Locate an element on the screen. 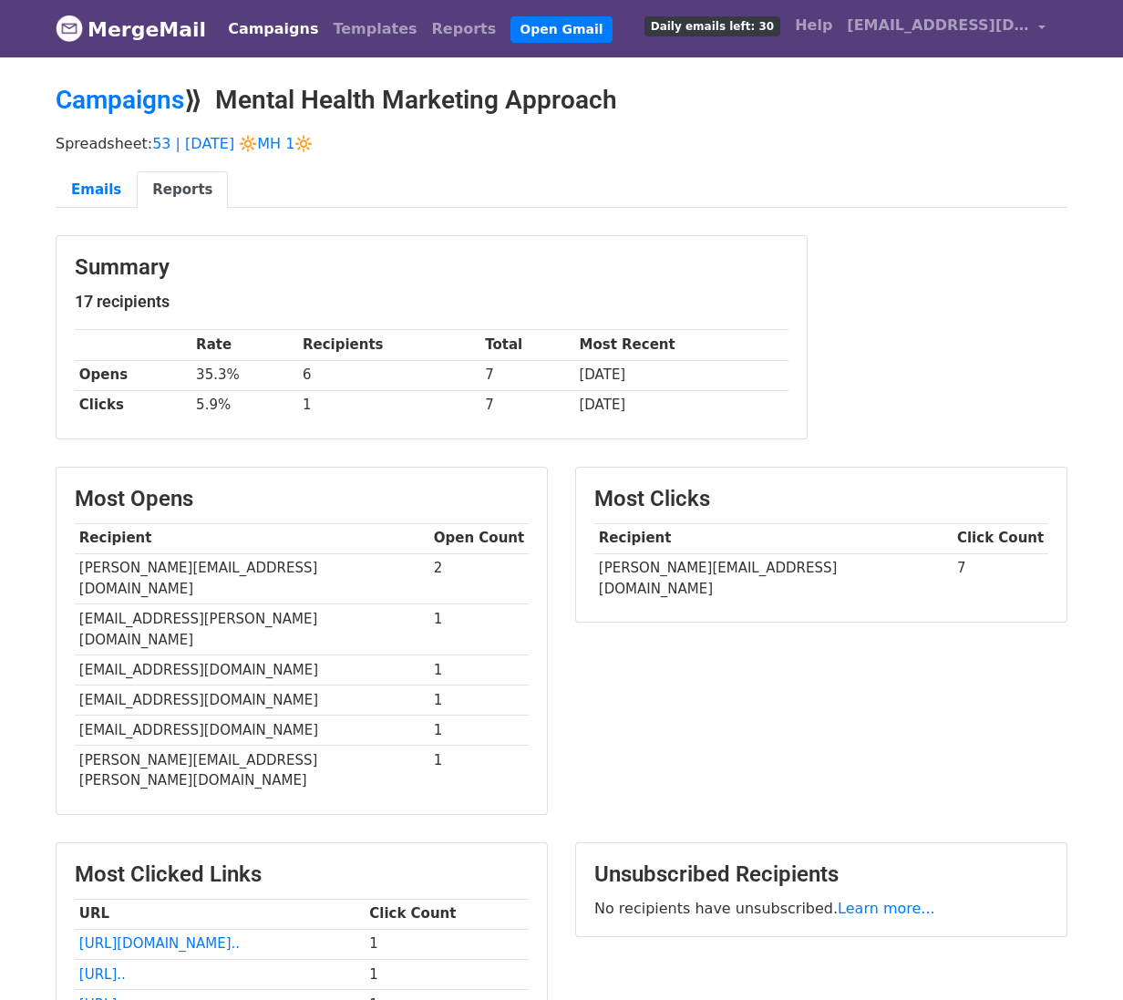  a: Help is located at coordinates (813, 26).